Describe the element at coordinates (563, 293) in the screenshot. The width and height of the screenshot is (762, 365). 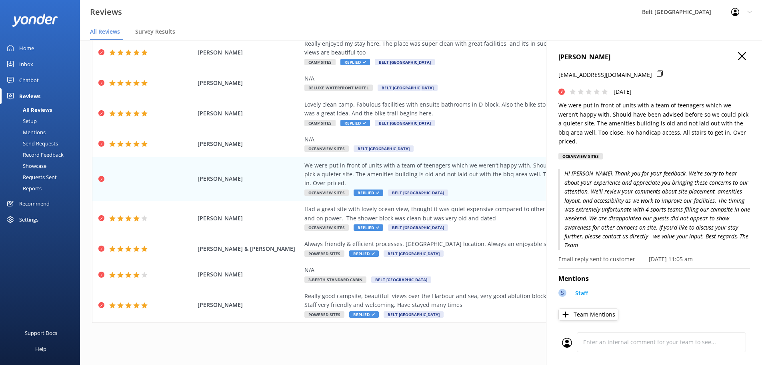
I see `div: S` at that location.